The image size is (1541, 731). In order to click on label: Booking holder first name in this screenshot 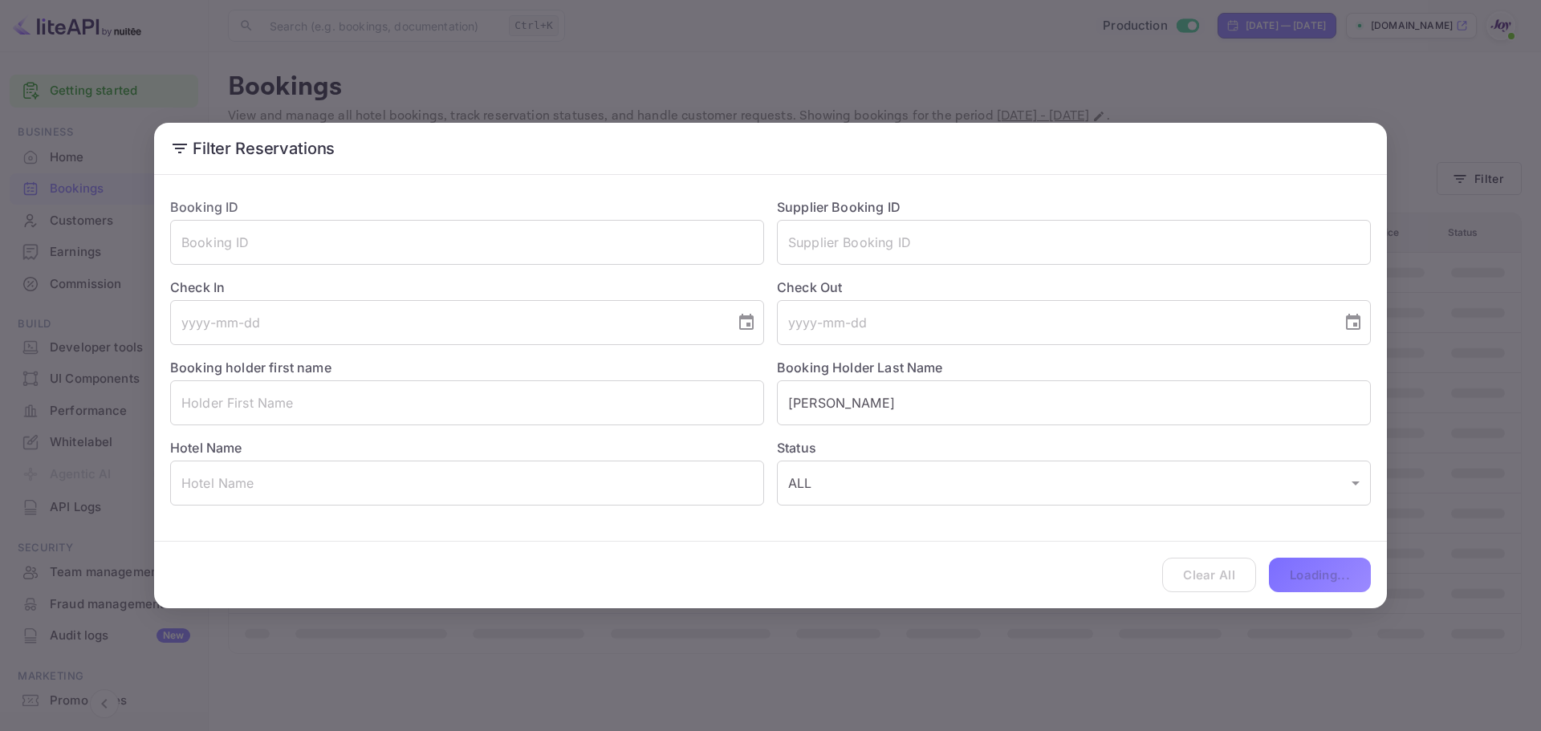, I will do `click(250, 368)`.